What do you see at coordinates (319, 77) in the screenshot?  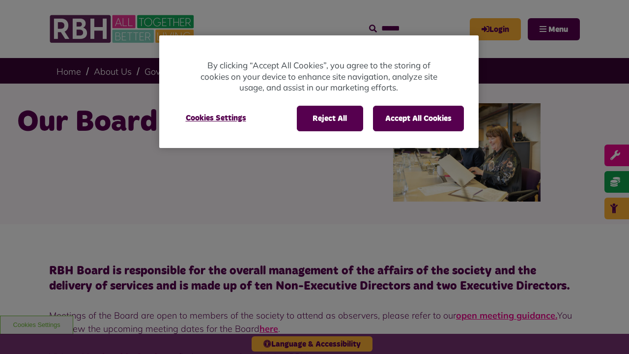 I see `p: By clicking “Accept All Cookies”, you agree to the storing of cookies on your device to enhance s...` at bounding box center [319, 77].